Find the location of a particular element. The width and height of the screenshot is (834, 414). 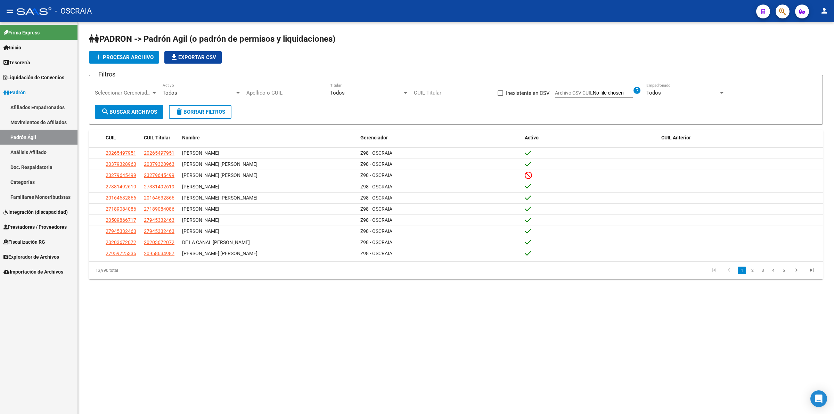

input: Archivo CSV CUIL is located at coordinates (613, 93).